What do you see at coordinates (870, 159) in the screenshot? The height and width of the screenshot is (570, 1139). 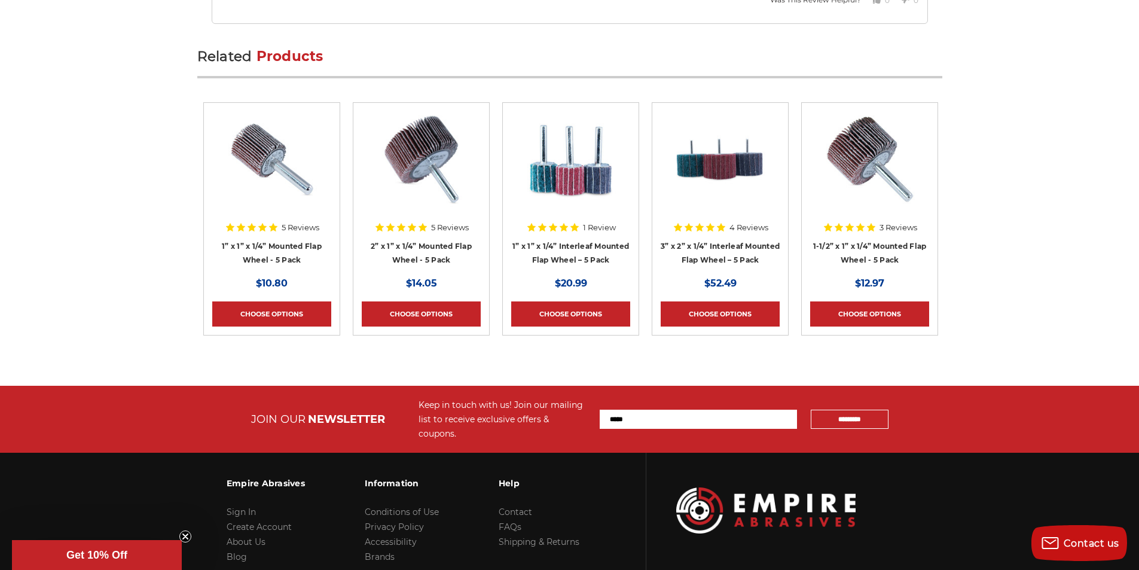 I see `img: 1-1/2” x 1” x 1/4” Mounted Flap Wheel - 5 Pack` at bounding box center [870, 159].